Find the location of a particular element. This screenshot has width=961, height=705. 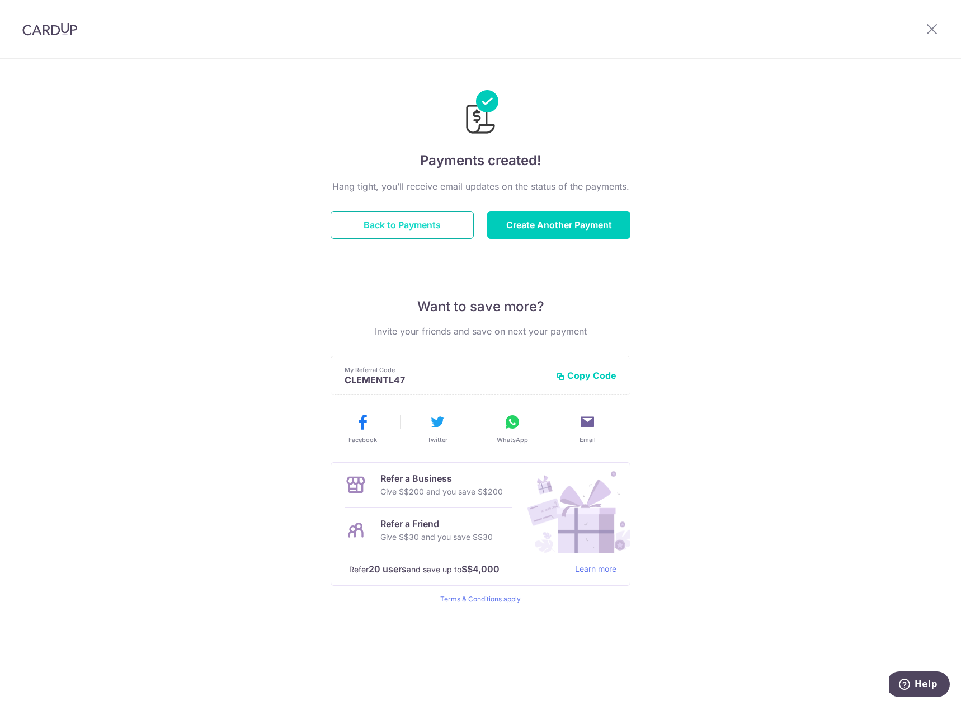

button: Back to Payments is located at coordinates (402, 225).